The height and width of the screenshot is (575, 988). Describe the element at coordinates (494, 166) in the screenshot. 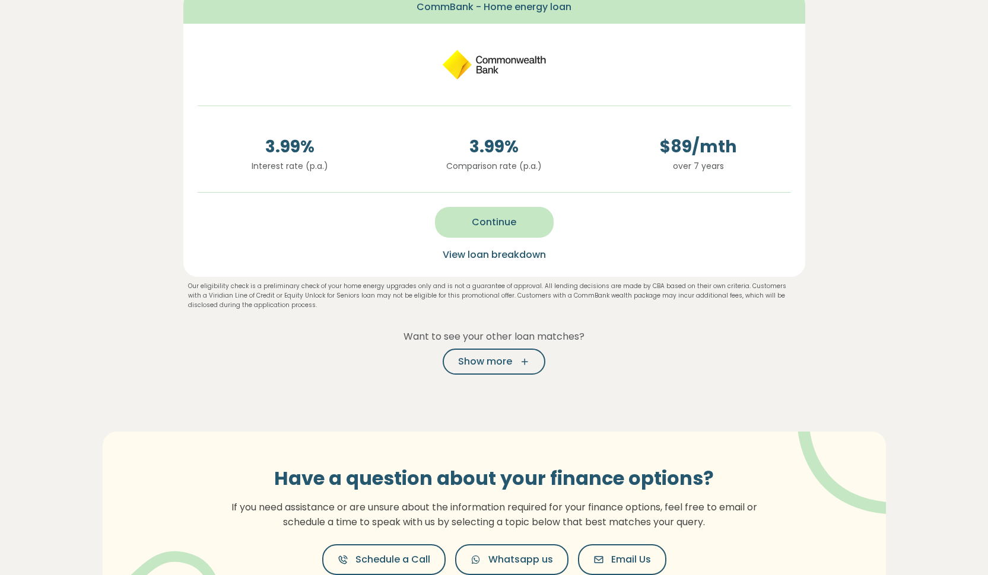

I see `p: Comparison rate (p.a.)` at that location.